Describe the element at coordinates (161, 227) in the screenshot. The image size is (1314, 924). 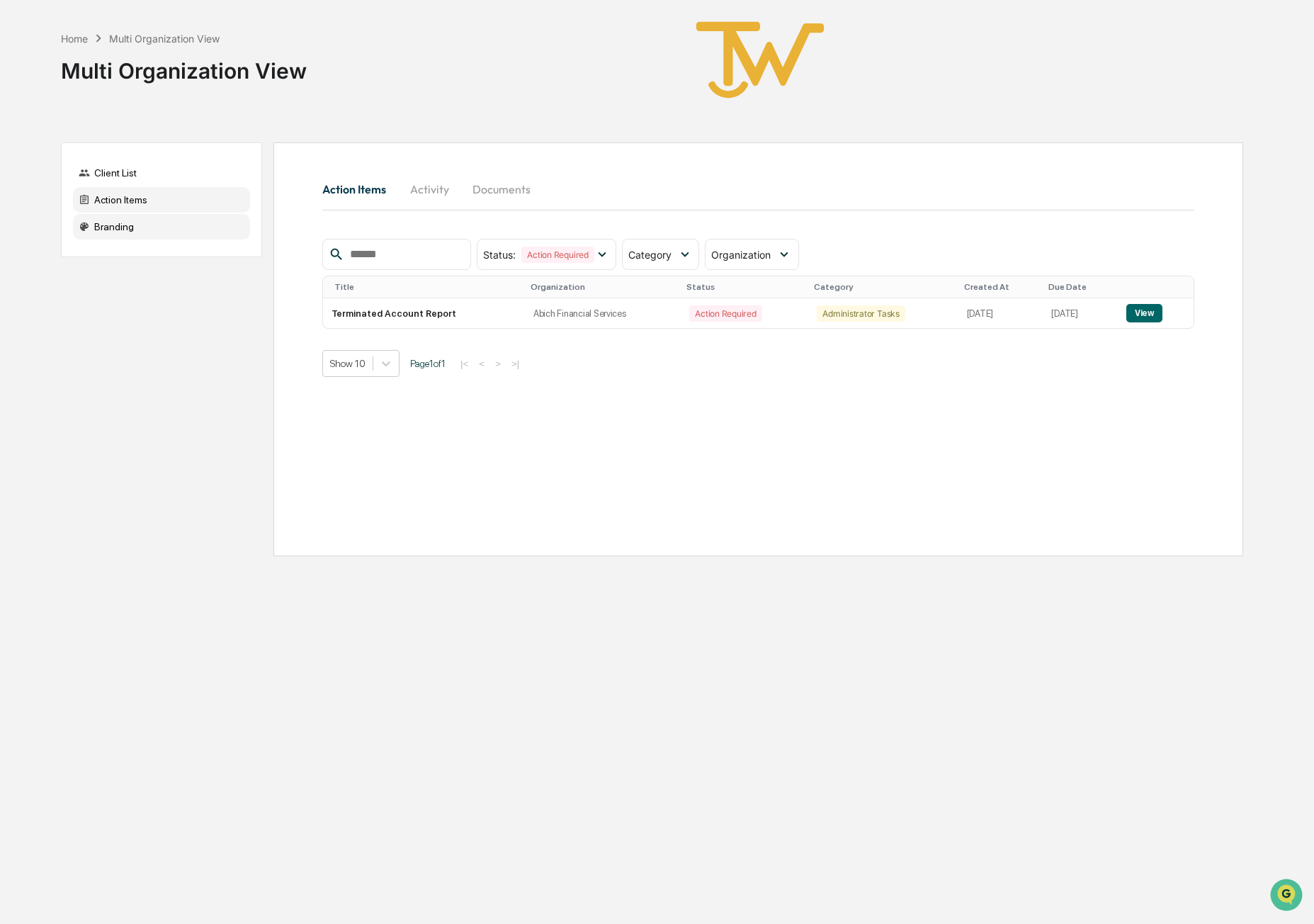
I see `div: Branding` at that location.